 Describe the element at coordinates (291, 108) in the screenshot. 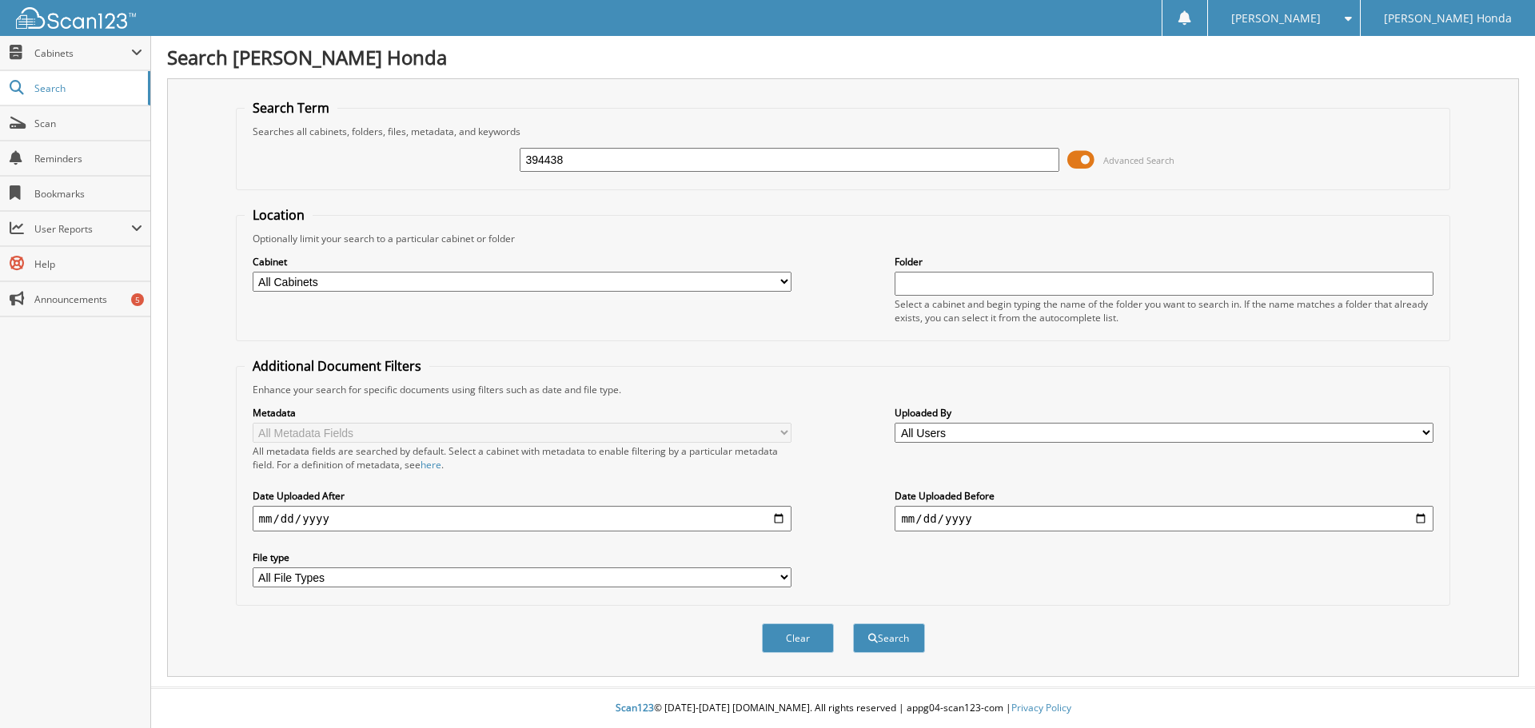

I see `legend: Search Term` at that location.